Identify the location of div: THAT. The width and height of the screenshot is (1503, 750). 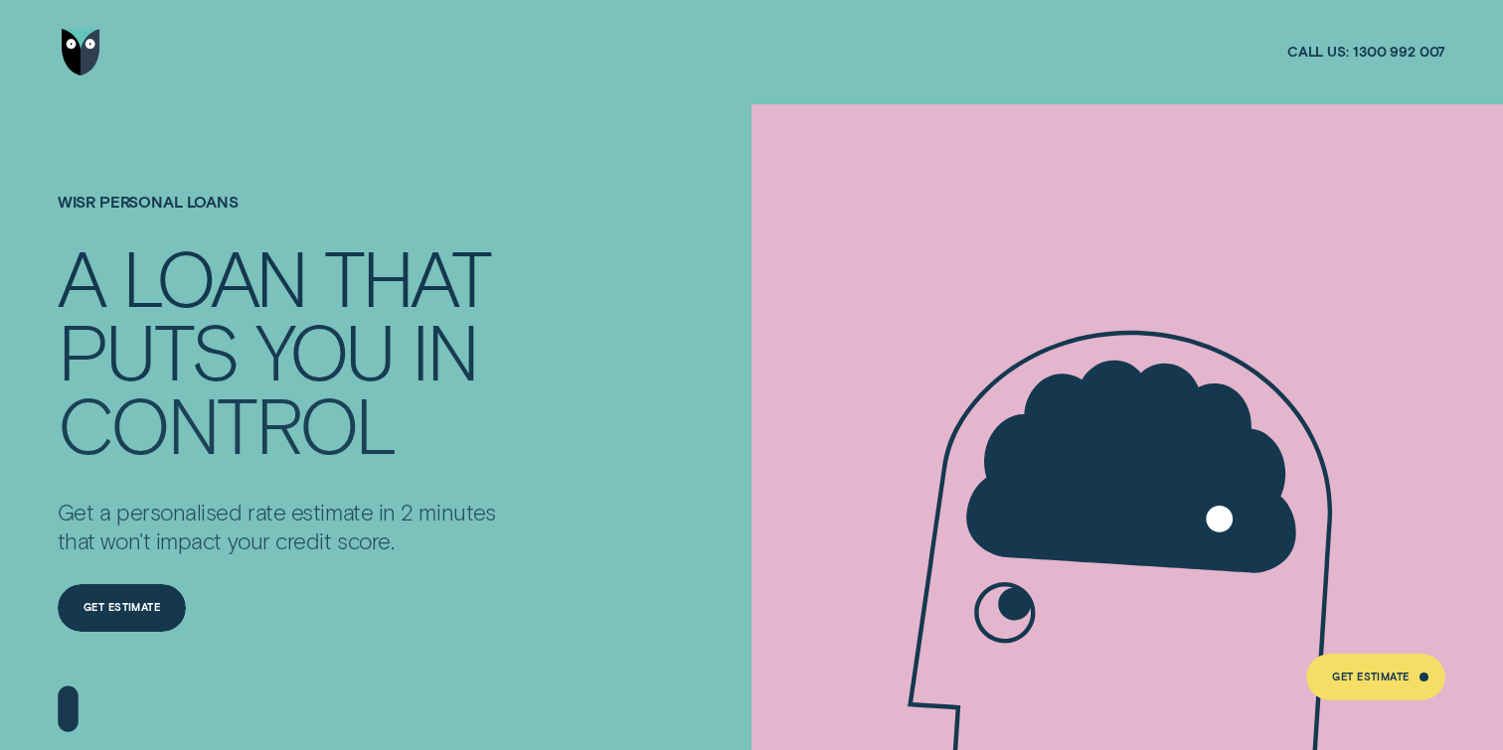
(406, 276).